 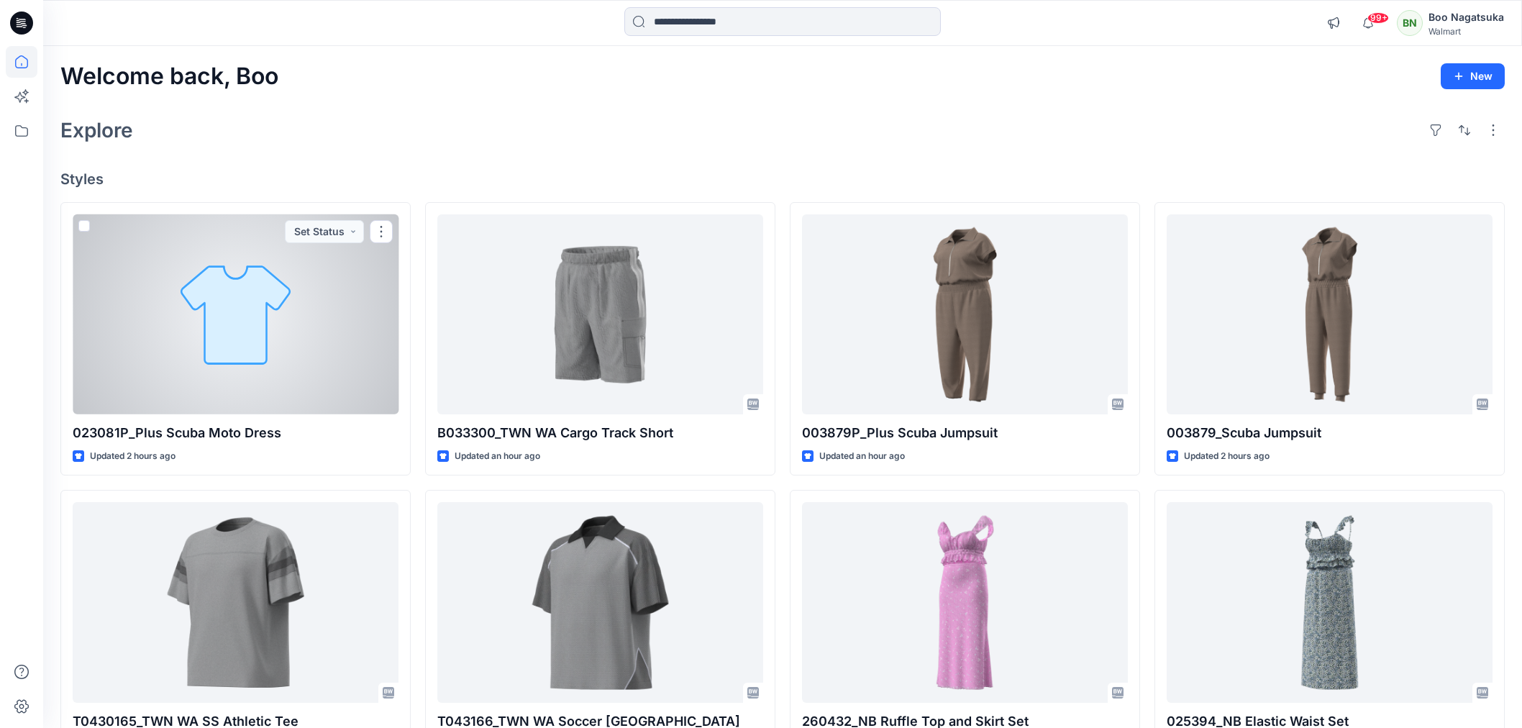 I want to click on p: 003879P_Plus Scuba Jumpsuit, so click(x=964, y=433).